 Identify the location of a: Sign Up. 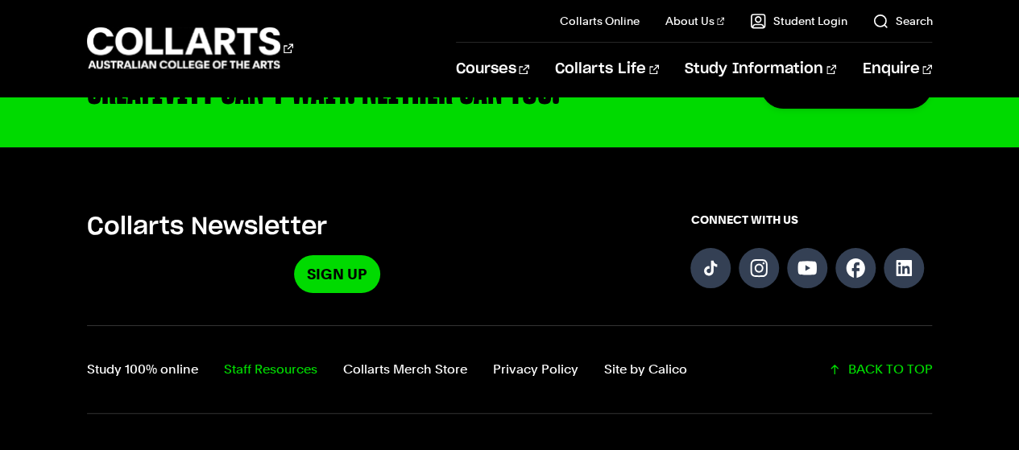
(337, 274).